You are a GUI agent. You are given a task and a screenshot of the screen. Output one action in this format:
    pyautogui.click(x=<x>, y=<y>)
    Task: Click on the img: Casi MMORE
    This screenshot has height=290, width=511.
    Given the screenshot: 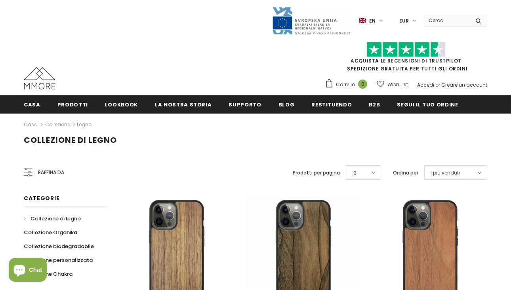 What is the action you would take?
    pyautogui.click(x=40, y=78)
    